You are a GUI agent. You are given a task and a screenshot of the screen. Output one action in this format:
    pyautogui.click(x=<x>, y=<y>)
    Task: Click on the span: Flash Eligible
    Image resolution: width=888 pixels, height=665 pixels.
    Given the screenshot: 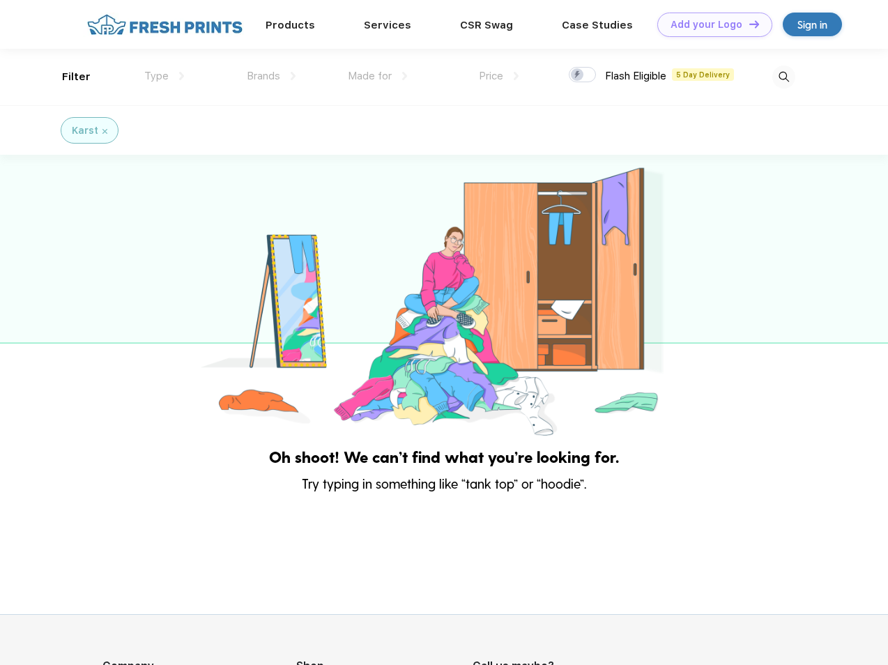 What is the action you would take?
    pyautogui.click(x=636, y=76)
    